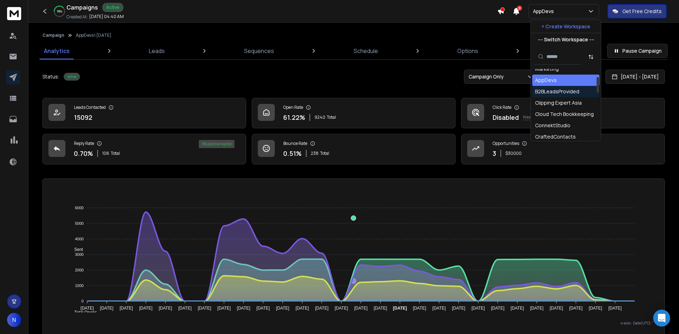 This screenshot has width=679, height=334. I want to click on p: 15092, so click(83, 117).